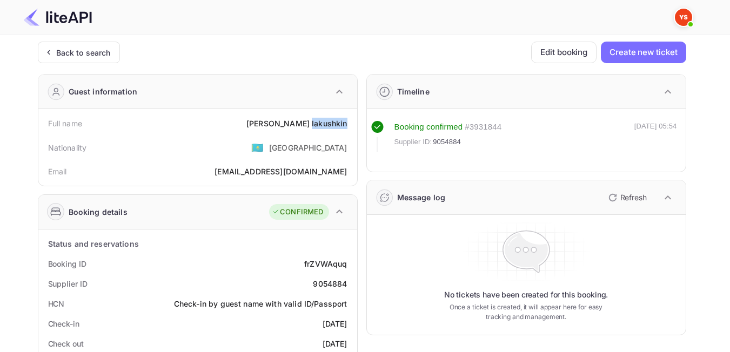 The image size is (730, 352). What do you see at coordinates (257, 147) in the screenshot?
I see `span: United States` at bounding box center [257, 147].